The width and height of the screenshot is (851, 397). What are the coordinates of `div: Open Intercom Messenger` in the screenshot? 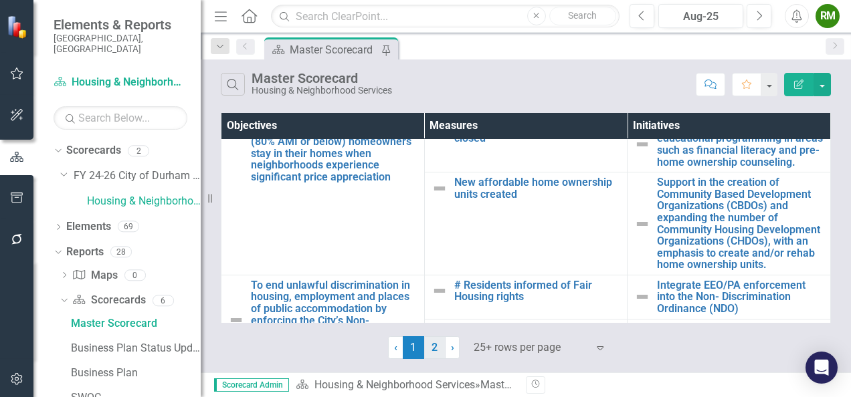 It's located at (821, 368).